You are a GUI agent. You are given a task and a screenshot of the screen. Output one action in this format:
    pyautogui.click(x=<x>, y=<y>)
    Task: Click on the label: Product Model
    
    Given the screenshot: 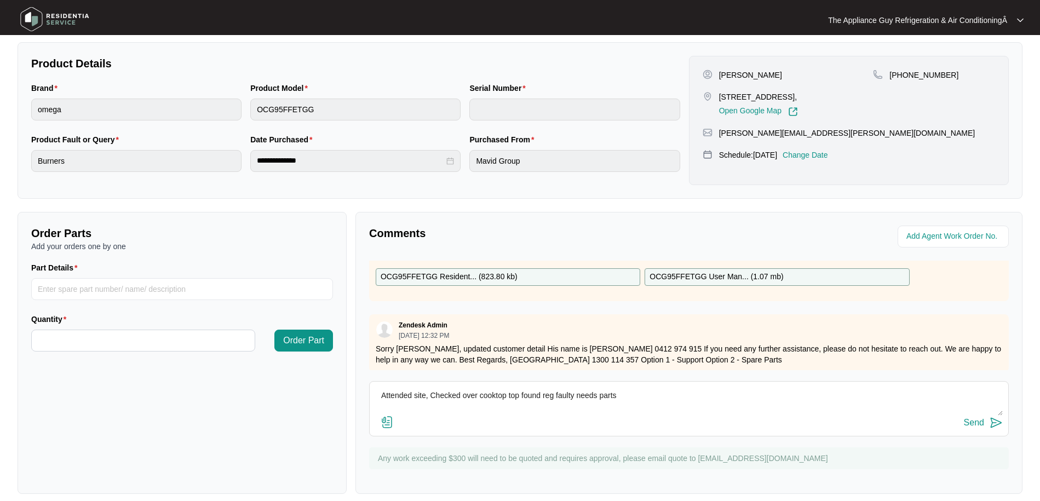 What is the action you would take?
    pyautogui.click(x=281, y=88)
    